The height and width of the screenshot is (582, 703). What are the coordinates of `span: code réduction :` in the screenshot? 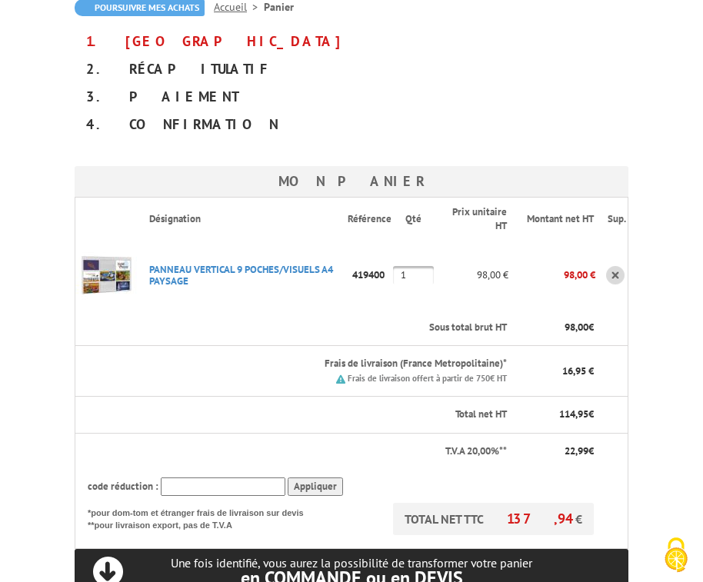 It's located at (123, 486).